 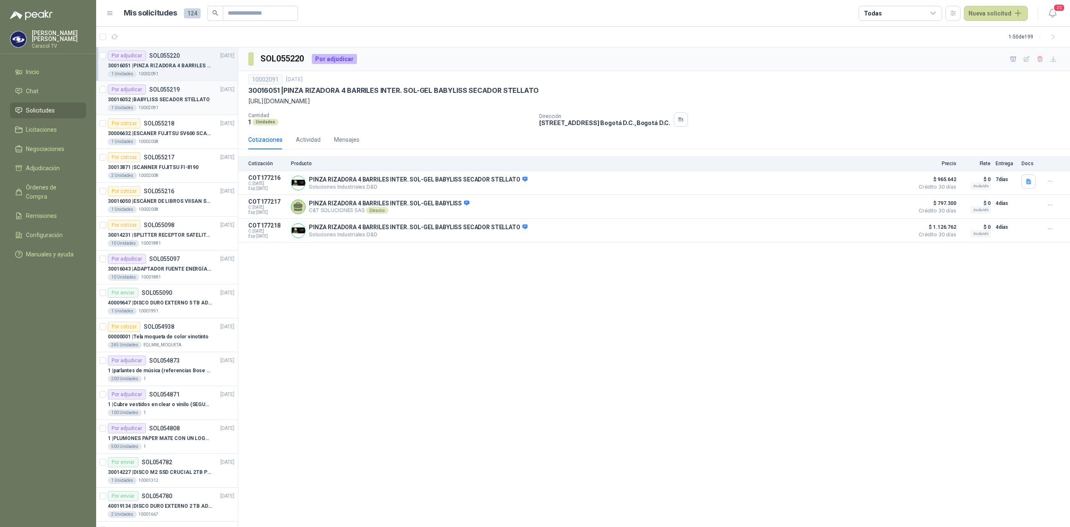 What do you see at coordinates (44, 235) in the screenshot?
I see `span: Configuración` at bounding box center [44, 235].